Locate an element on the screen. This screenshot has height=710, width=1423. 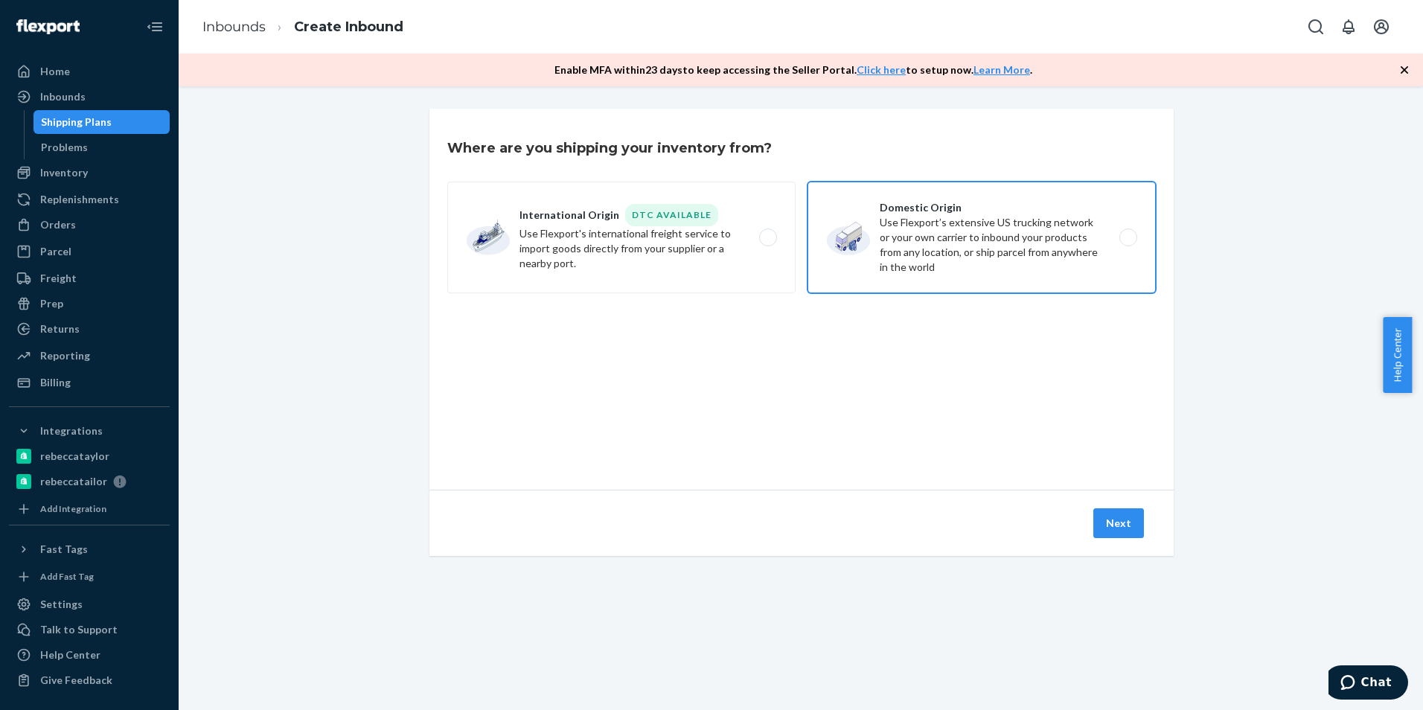
a: Reporting is located at coordinates (89, 356).